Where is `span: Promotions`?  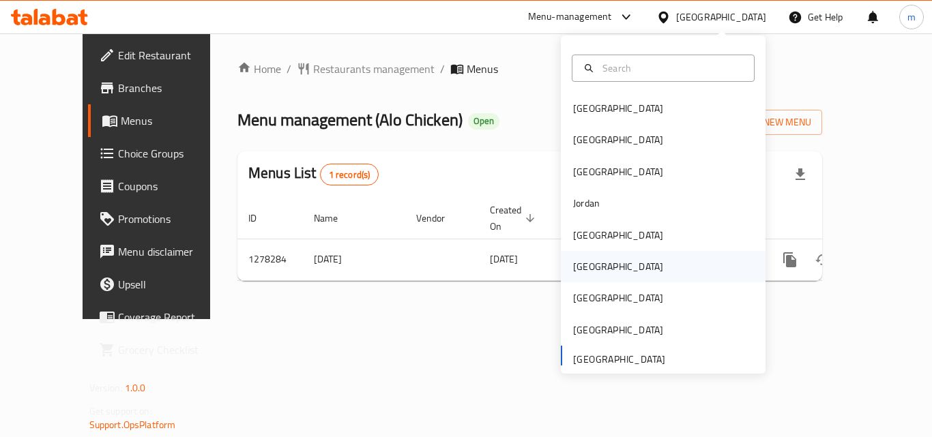 span: Promotions is located at coordinates (173, 219).